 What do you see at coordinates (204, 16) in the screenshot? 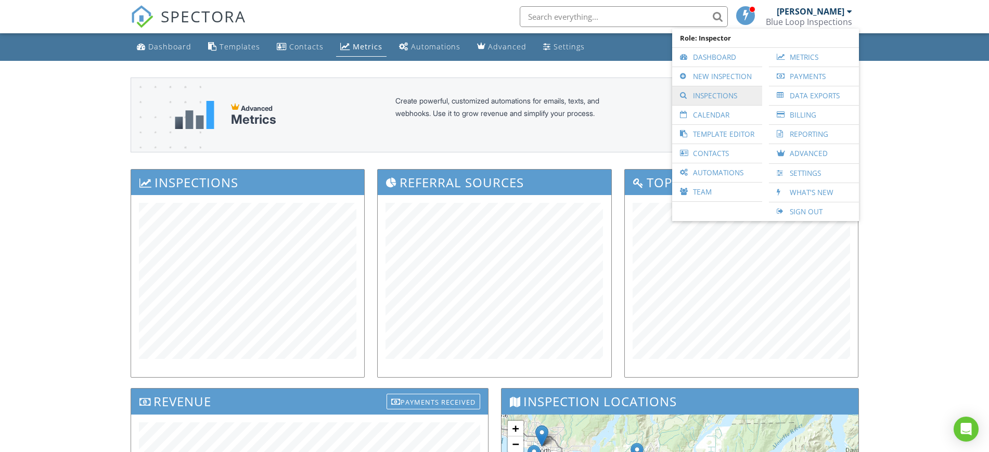
I see `span: SPECTORA` at bounding box center [204, 16].